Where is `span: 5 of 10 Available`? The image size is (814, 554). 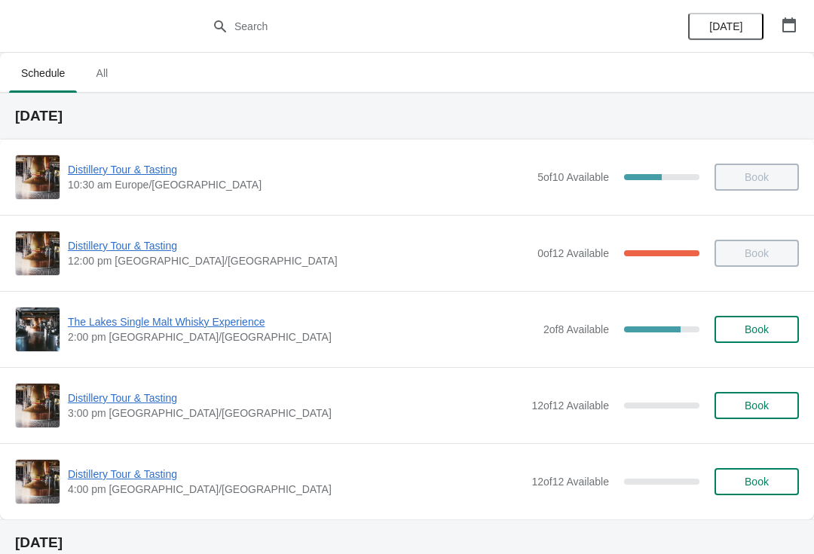
span: 5 of 10 Available is located at coordinates (573, 177).